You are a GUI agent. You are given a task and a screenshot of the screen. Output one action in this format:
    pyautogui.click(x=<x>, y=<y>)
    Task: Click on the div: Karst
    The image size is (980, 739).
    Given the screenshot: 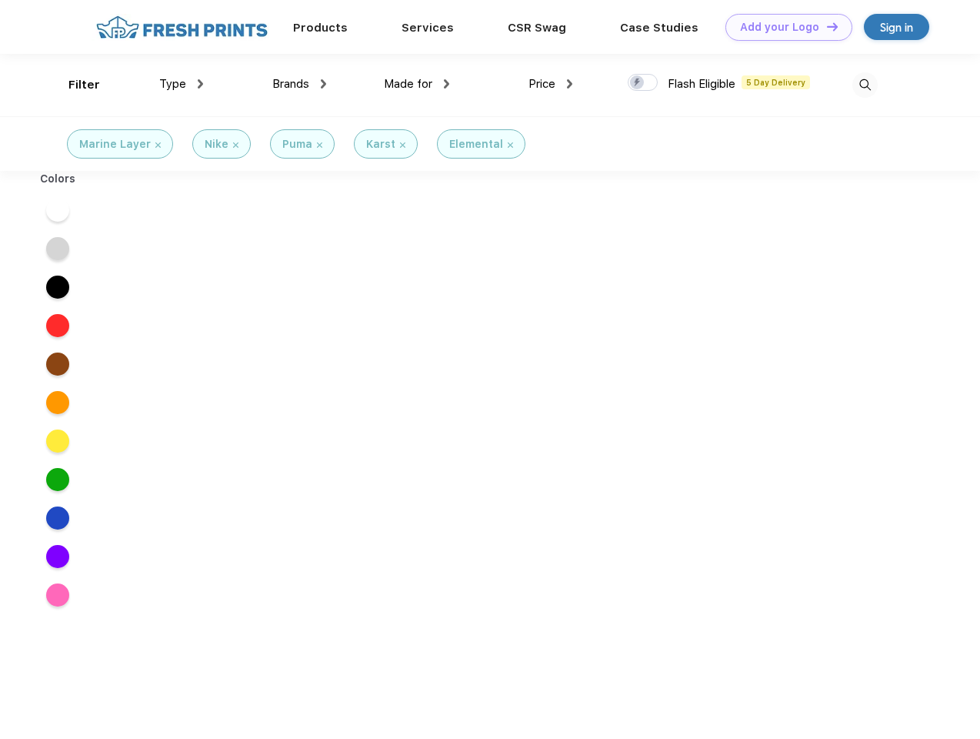 What is the action you would take?
    pyautogui.click(x=381, y=144)
    